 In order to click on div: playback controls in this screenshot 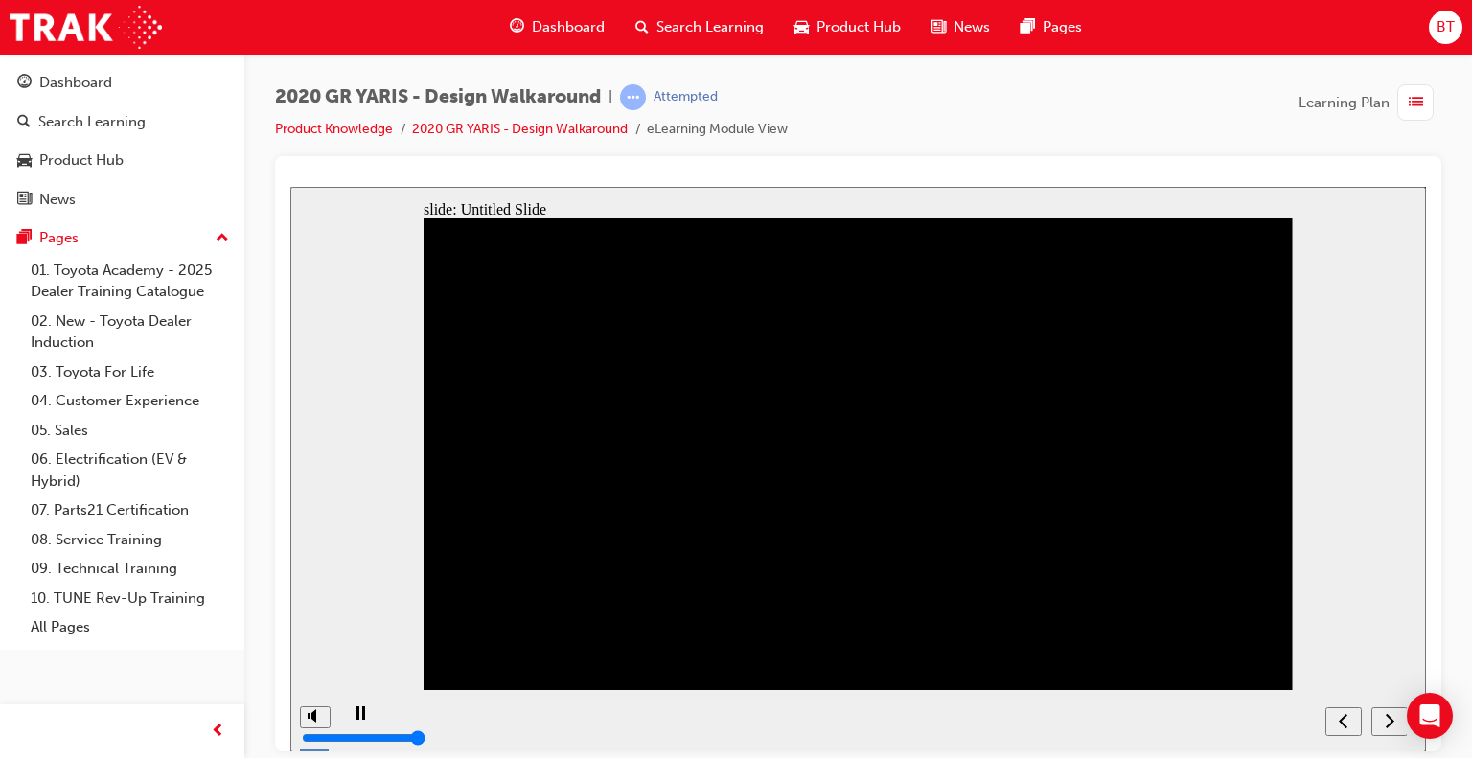, I will do `click(537, 534)`.